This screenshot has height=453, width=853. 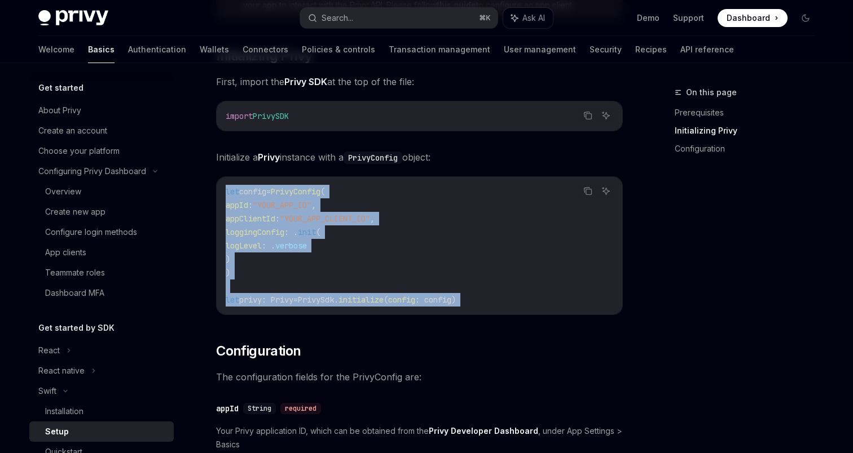 What do you see at coordinates (92, 171) in the screenshot?
I see `div: Configuring Privy Dashboard` at bounding box center [92, 171].